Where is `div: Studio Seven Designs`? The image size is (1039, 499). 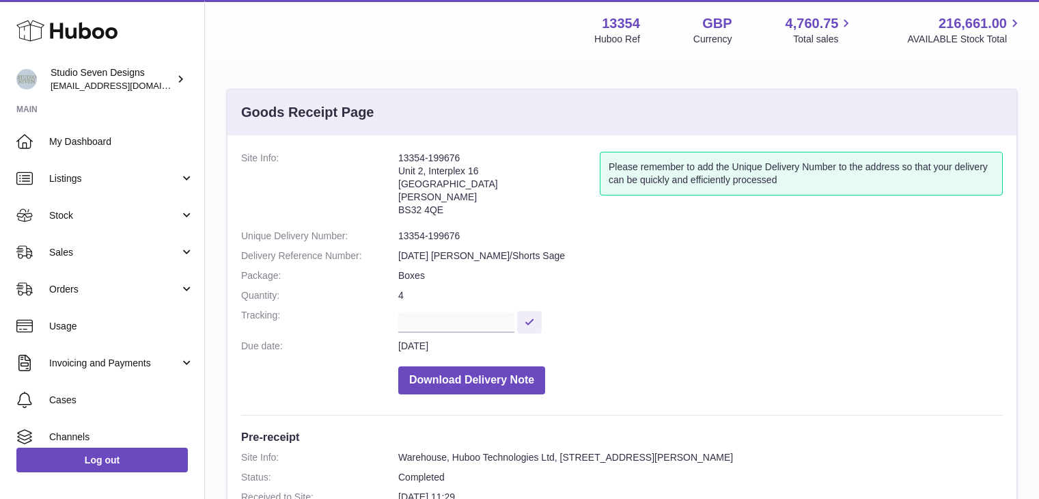
div: Studio Seven Designs is located at coordinates (112, 79).